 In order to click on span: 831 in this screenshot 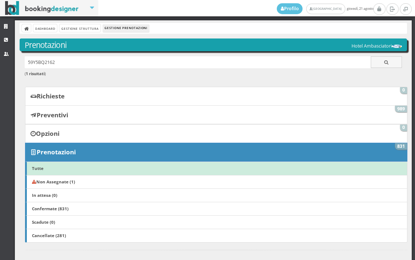, I will do `click(402, 146)`.